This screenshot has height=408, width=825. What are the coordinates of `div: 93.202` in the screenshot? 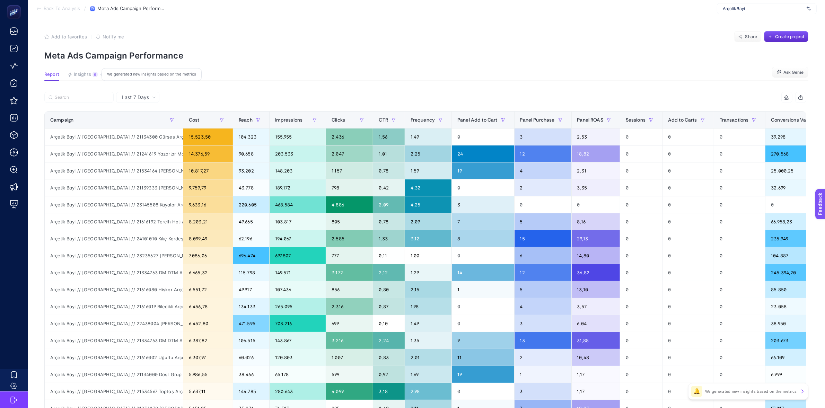 It's located at (251, 171).